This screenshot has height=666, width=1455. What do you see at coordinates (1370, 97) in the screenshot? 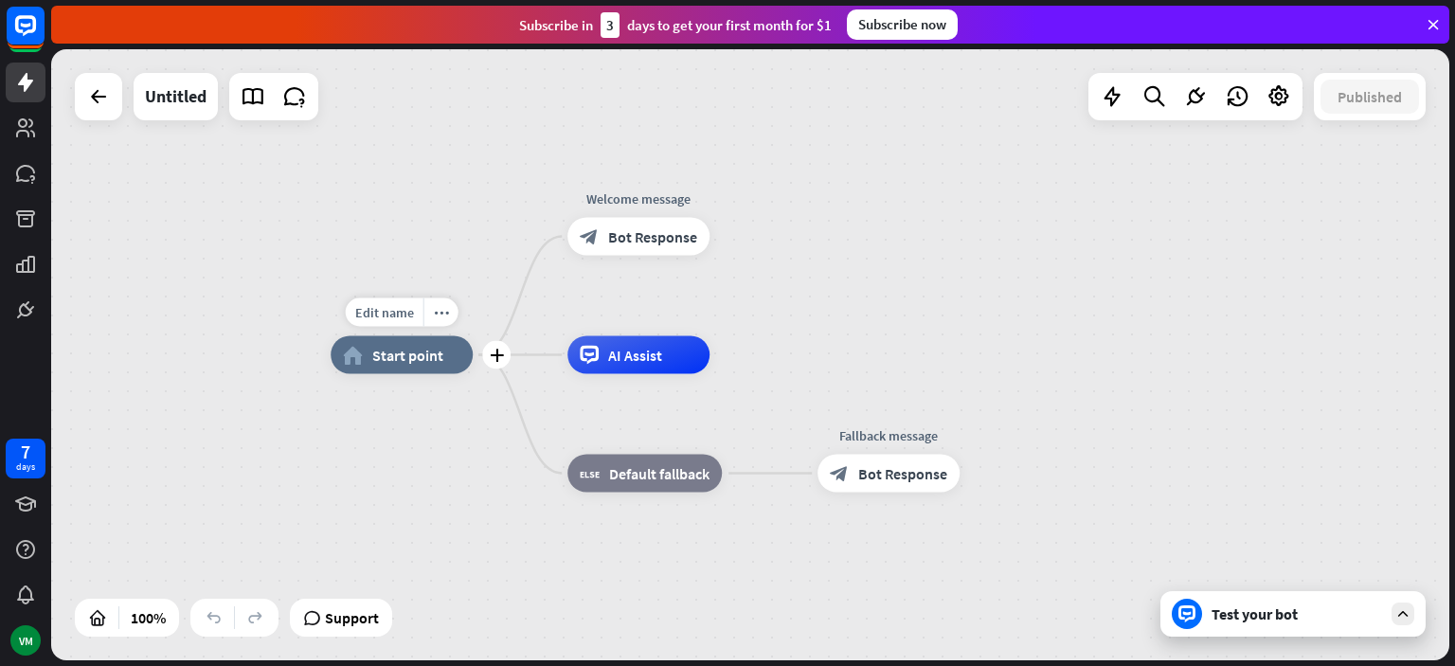
I see `button: Published` at bounding box center [1370, 97].